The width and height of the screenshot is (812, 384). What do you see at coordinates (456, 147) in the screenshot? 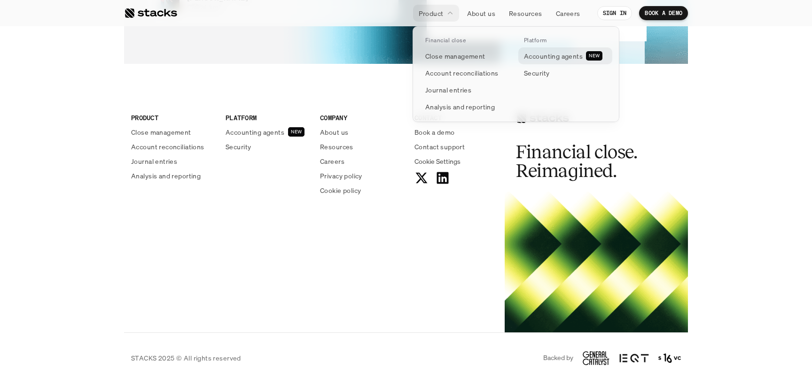
I see `a: Contact support` at bounding box center [456, 147].